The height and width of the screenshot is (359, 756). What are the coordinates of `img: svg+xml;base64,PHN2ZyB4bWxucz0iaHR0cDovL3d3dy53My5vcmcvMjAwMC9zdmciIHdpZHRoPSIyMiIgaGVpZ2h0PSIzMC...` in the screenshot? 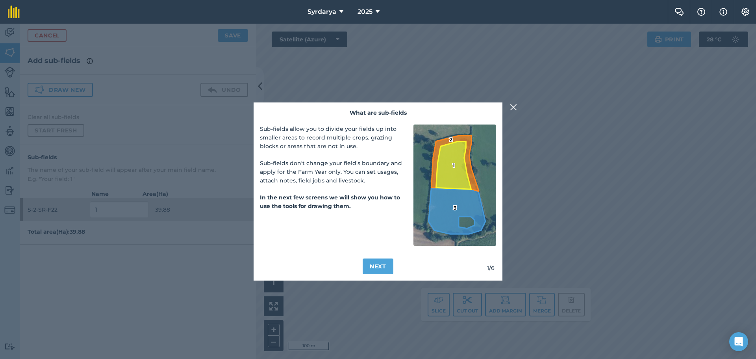 It's located at (514, 107).